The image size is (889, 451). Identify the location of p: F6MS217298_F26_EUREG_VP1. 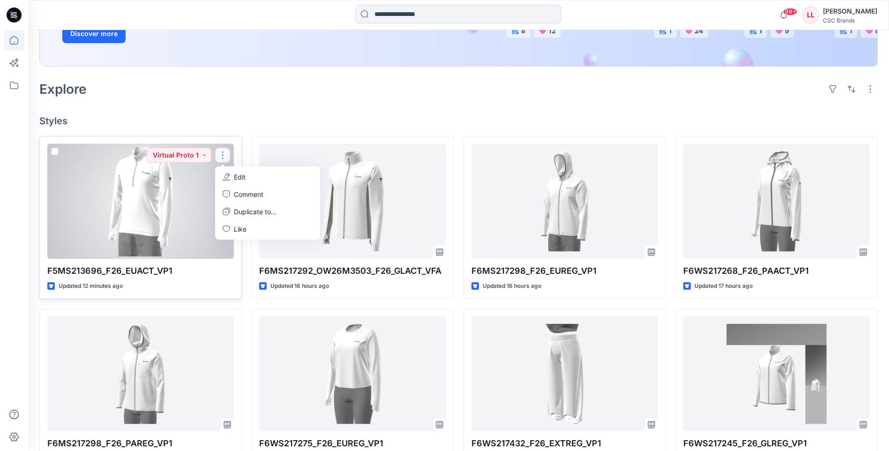
(565, 271).